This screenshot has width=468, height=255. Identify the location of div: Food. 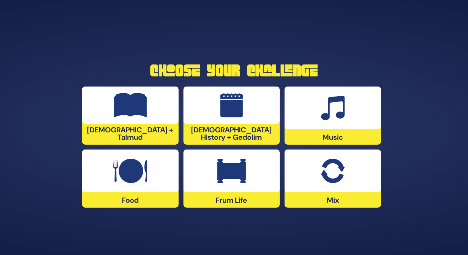
(130, 179).